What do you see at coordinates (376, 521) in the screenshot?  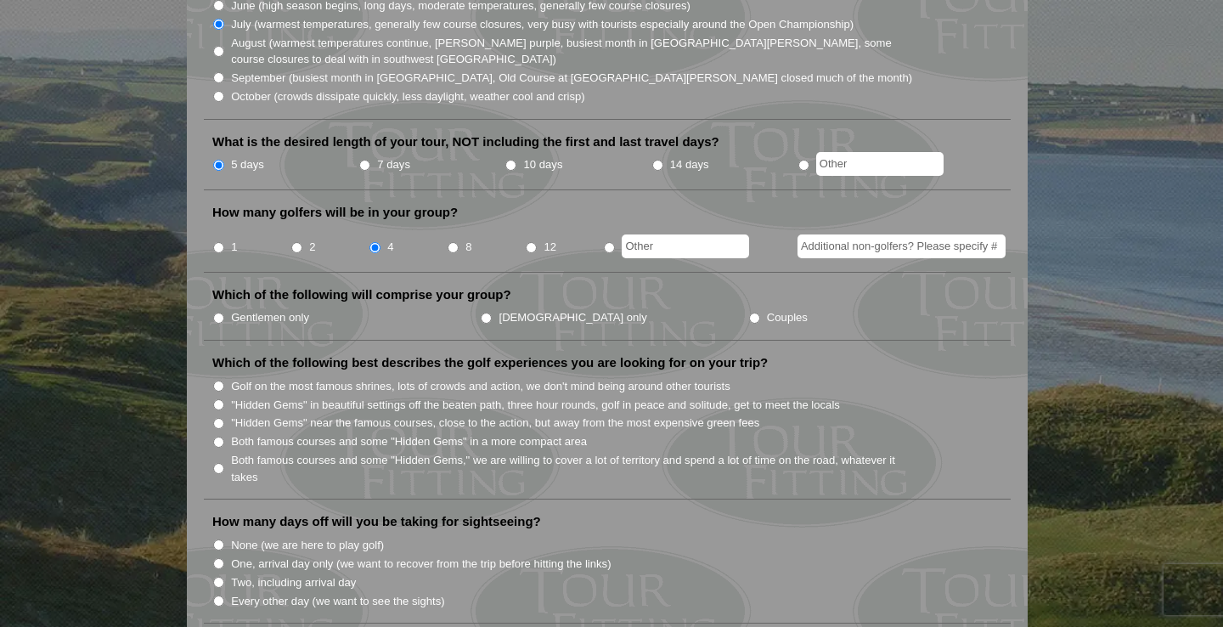 I see `label: How many days off will you be taking for sightseeing?` at bounding box center [376, 521].